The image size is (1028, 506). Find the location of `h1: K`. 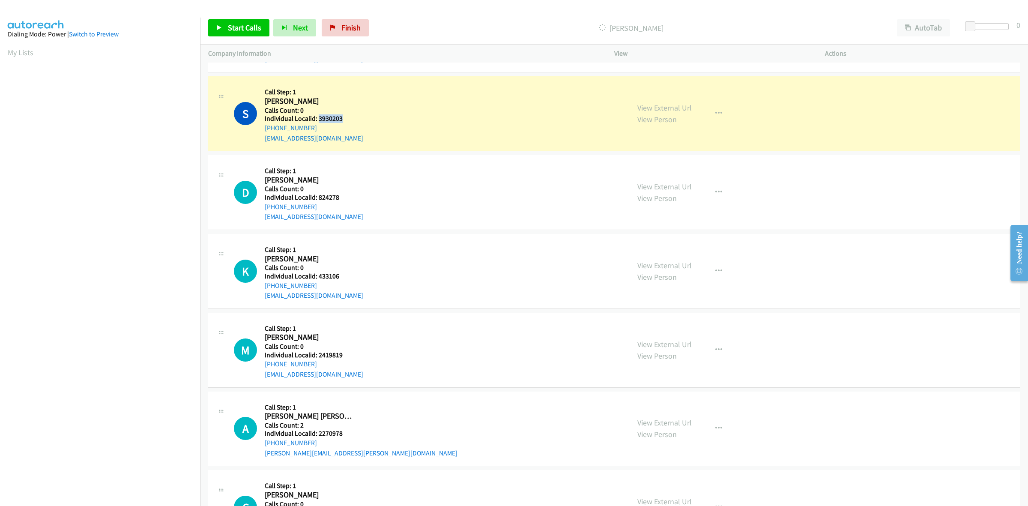

h1: K is located at coordinates (246, 271).